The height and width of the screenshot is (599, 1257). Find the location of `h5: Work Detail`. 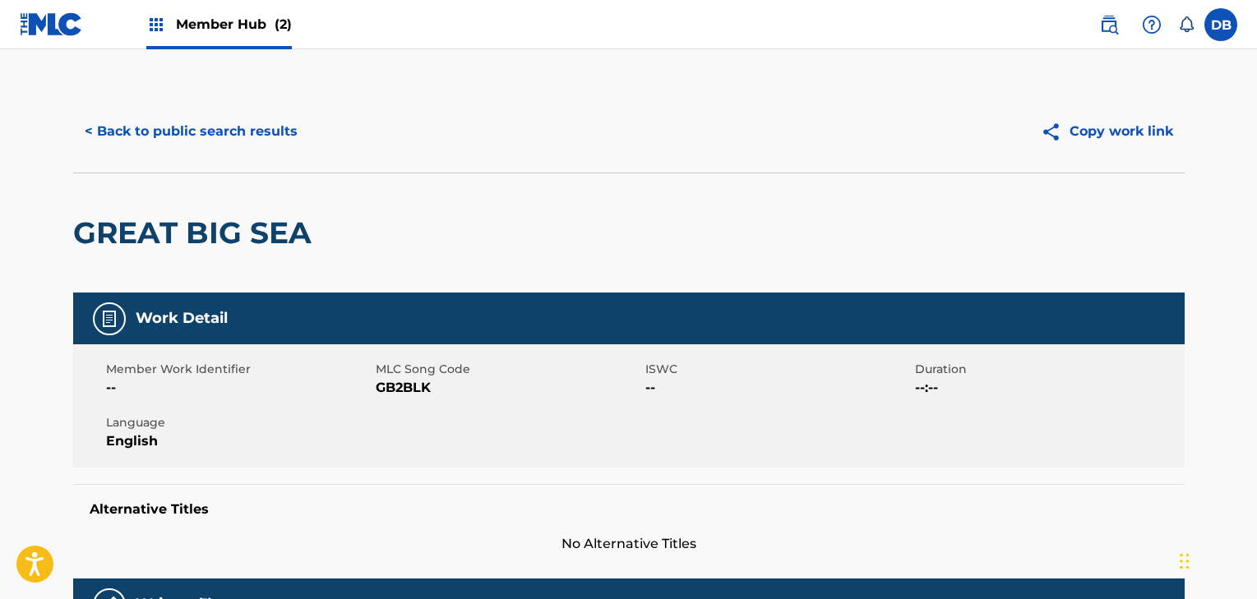

h5: Work Detail is located at coordinates (182, 318).